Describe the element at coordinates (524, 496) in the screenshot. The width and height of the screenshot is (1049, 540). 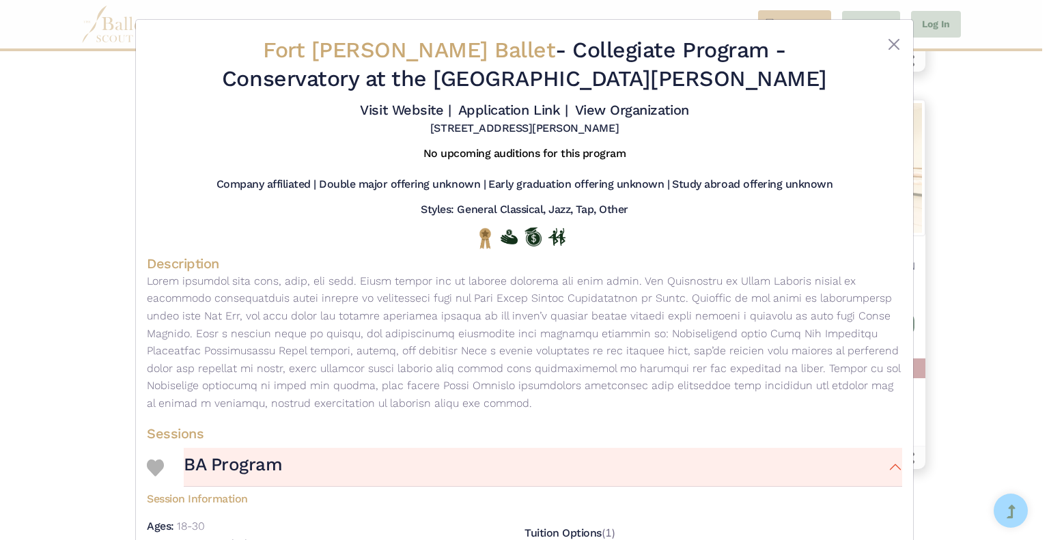
I see `h5: Session Information` at that location.